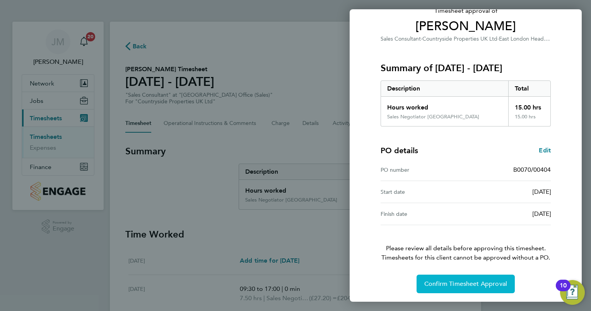 The image size is (591, 311). I want to click on span: Timesheet approval of, so click(466, 11).